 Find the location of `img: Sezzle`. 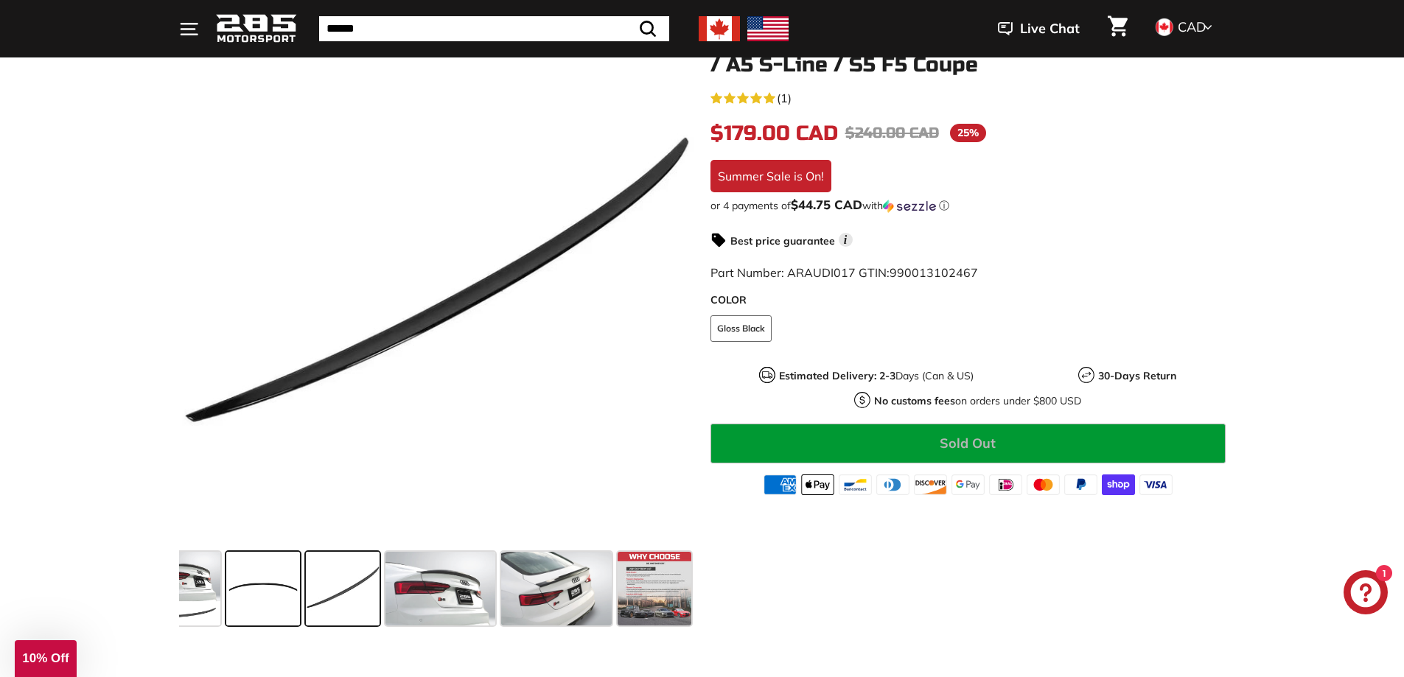

img: Sezzle is located at coordinates (909, 206).